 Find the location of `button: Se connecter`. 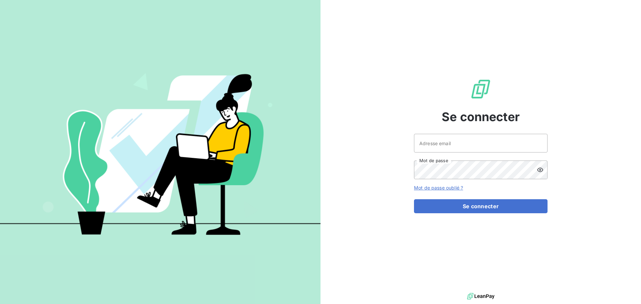

button: Se connecter is located at coordinates (481, 206).